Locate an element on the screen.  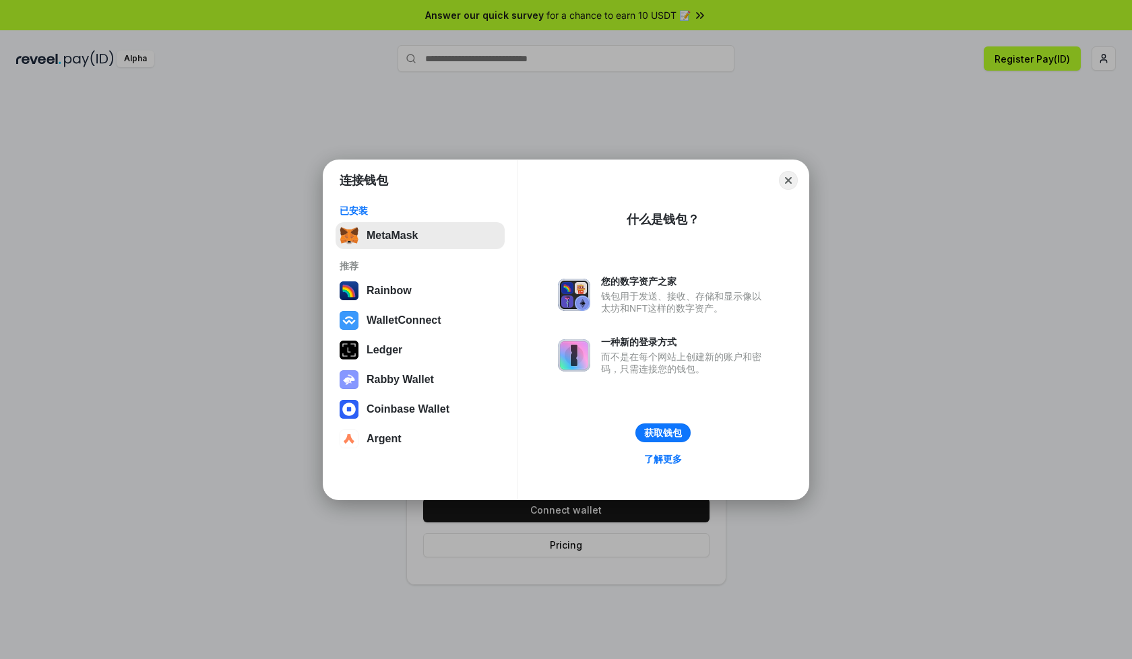
div: 您的数字资产之家 is located at coordinates (684, 282).